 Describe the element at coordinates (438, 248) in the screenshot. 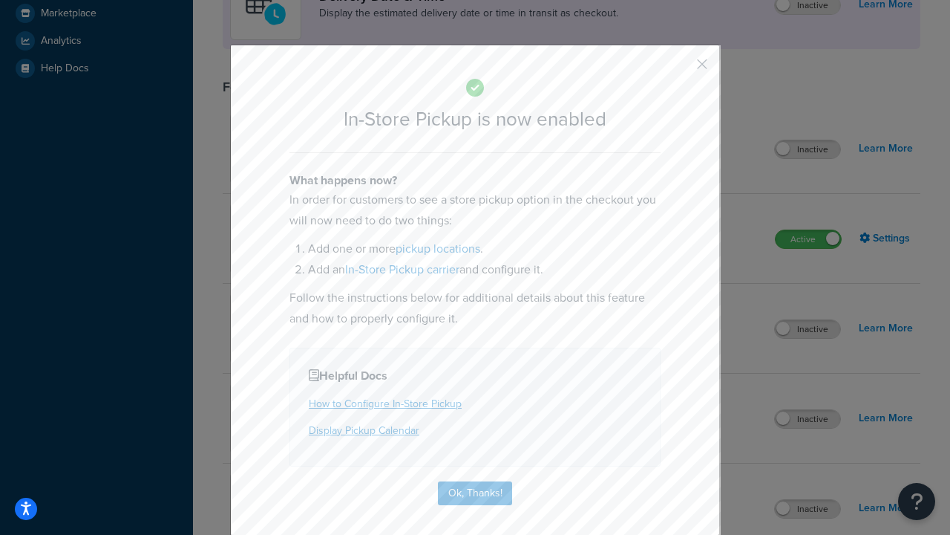

I see `a: pickup locations` at that location.